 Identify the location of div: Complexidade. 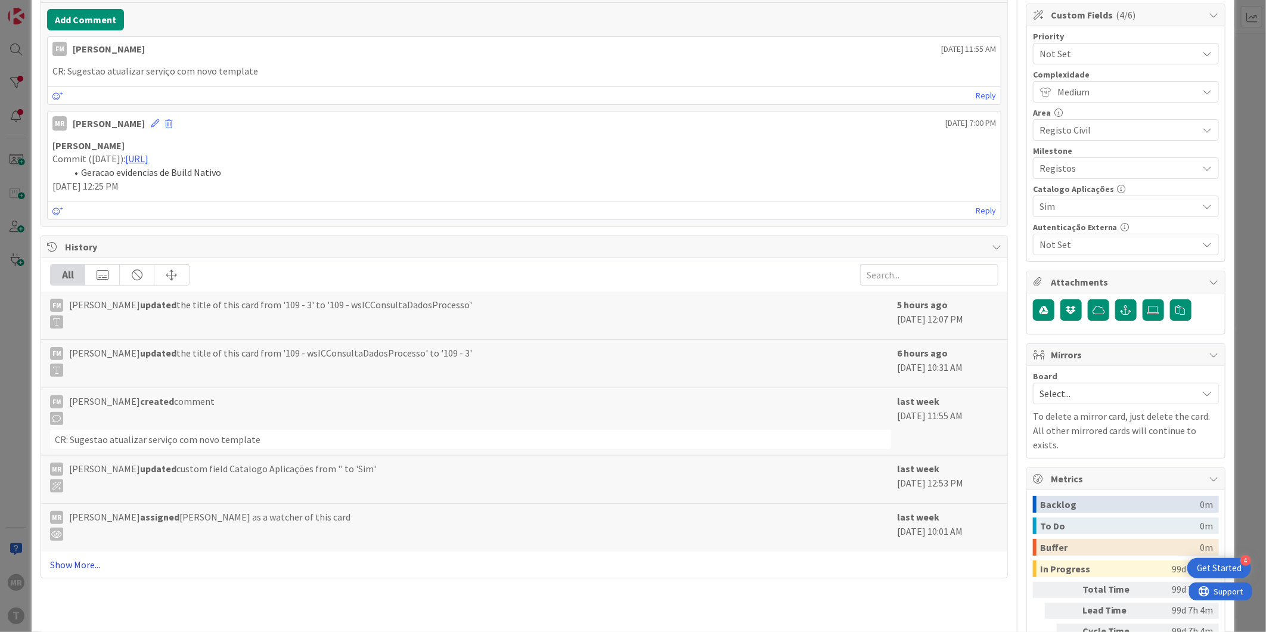
(1126, 75).